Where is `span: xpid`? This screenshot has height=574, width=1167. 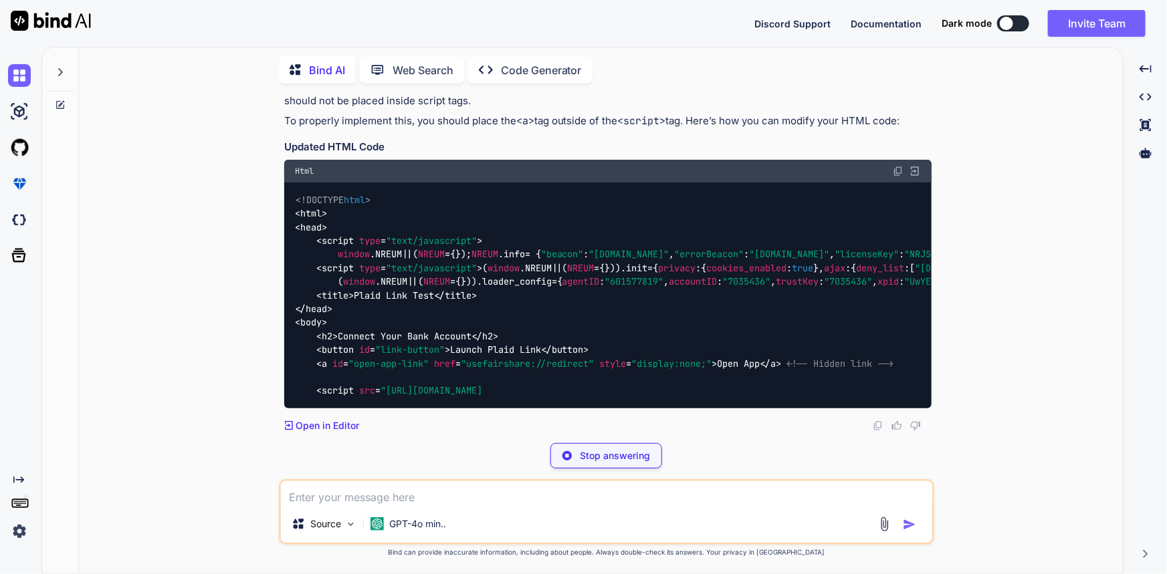 span: xpid is located at coordinates (889, 282).